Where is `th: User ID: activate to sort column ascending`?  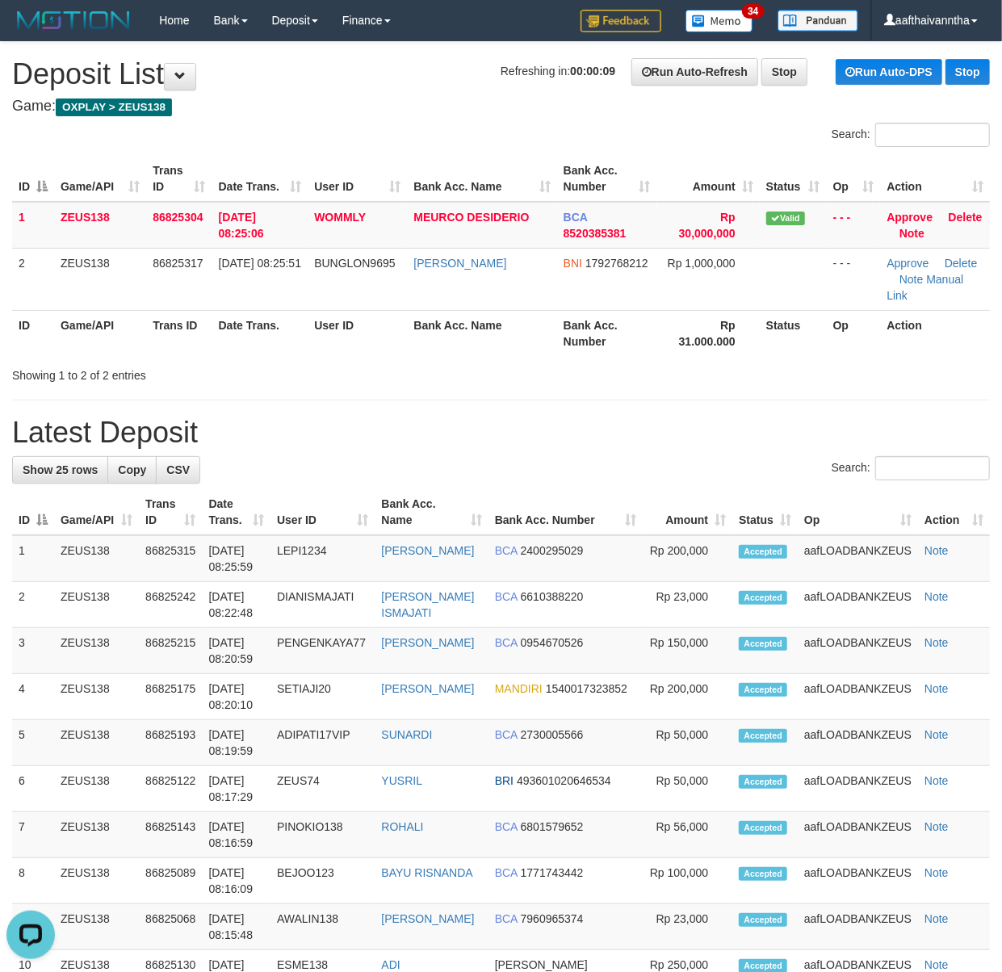
th: User ID: activate to sort column ascending is located at coordinates (357, 178).